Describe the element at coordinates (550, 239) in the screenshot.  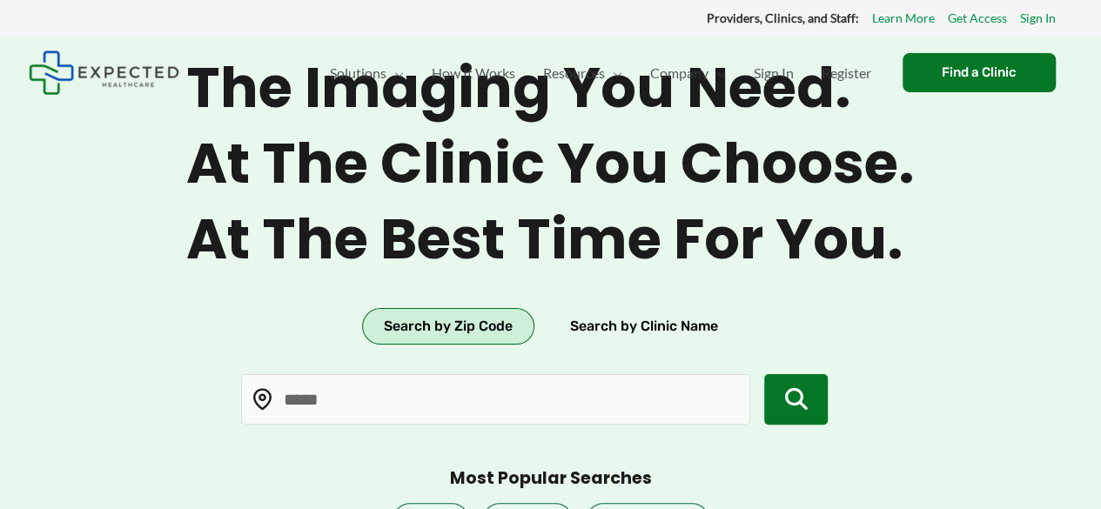
I see `span: At the best time for you.` at that location.